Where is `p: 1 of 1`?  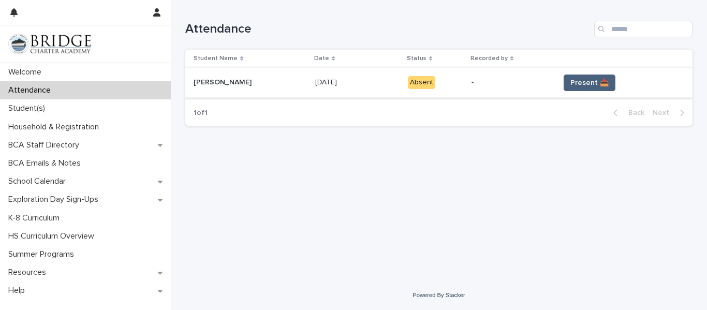 p: 1 of 1 is located at coordinates (200, 113).